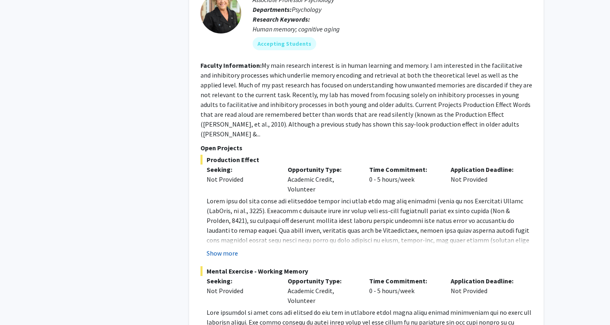  I want to click on span: Psychology, so click(307, 9).